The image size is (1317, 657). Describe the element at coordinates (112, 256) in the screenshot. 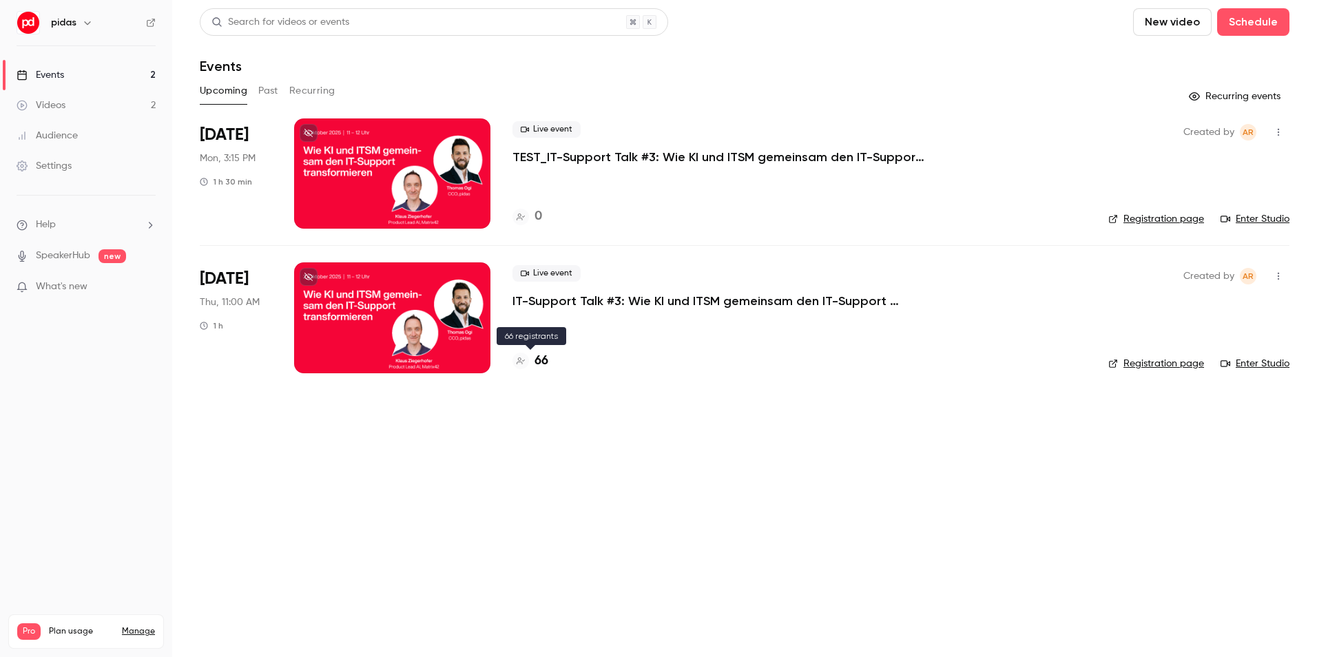

I see `span: new` at that location.